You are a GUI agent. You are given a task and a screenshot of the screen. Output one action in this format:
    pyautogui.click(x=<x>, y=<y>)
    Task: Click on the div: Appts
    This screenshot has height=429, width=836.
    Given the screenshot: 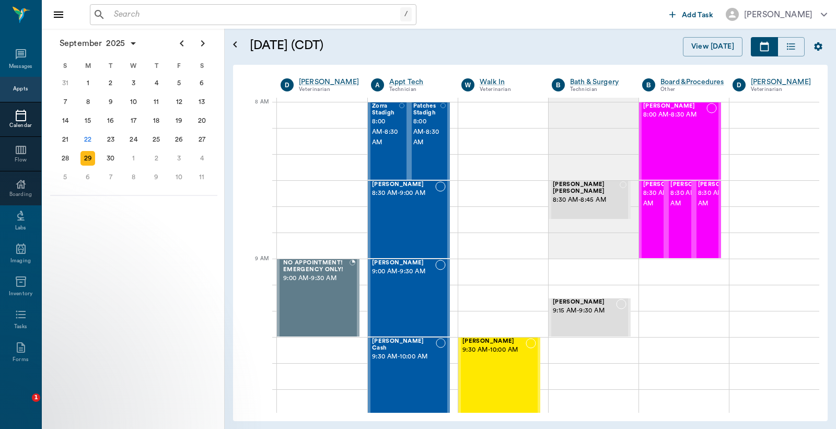 What is the action you would take?
    pyautogui.click(x=20, y=89)
    